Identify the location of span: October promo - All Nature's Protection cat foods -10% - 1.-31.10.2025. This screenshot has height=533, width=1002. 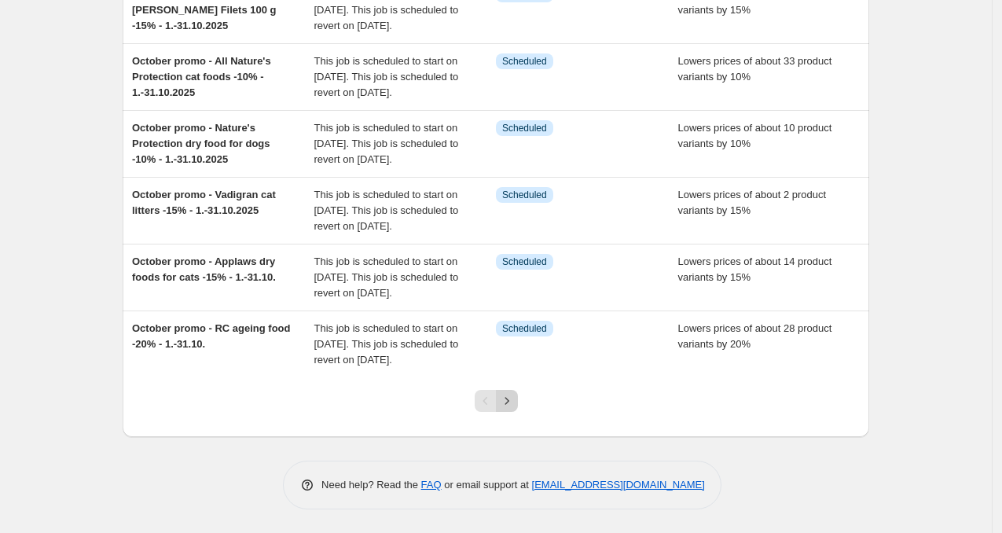
(201, 76).